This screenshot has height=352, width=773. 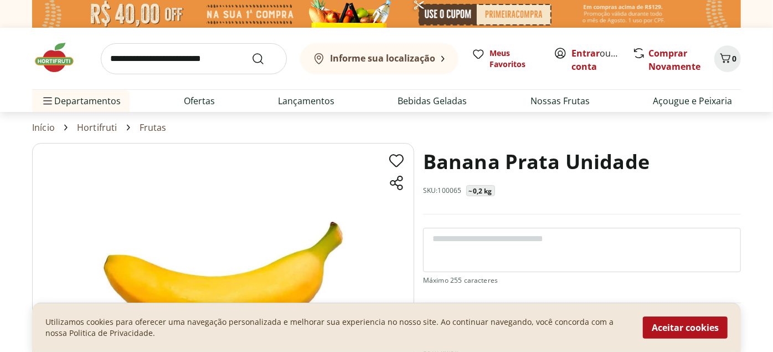 I want to click on a: Comprar Novamente, so click(x=675, y=60).